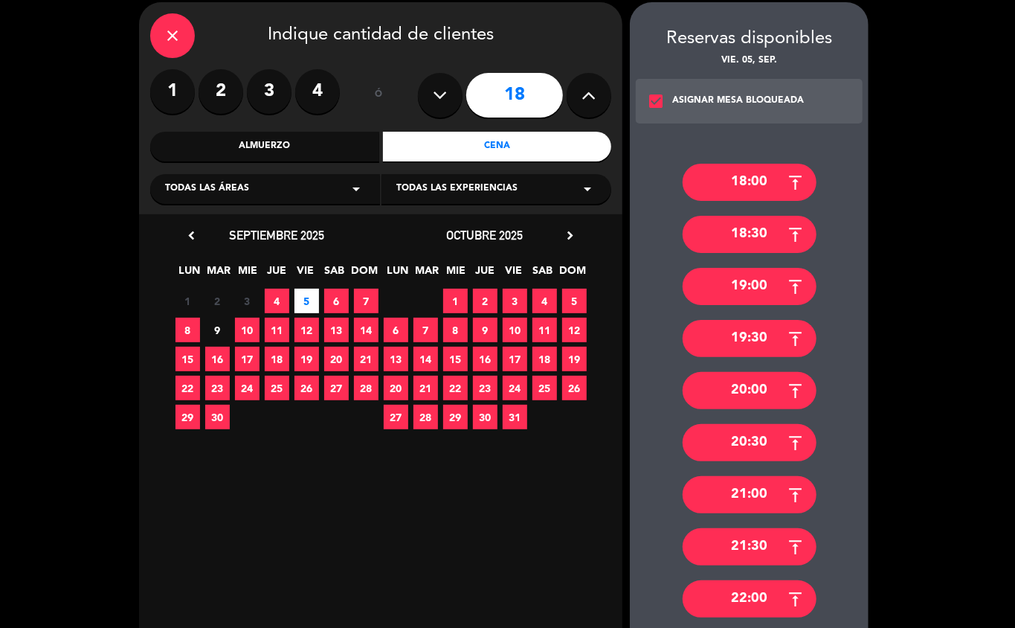 Image resolution: width=1015 pixels, height=628 pixels. Describe the element at coordinates (750, 599) in the screenshot. I see `div: 22:00` at that location.